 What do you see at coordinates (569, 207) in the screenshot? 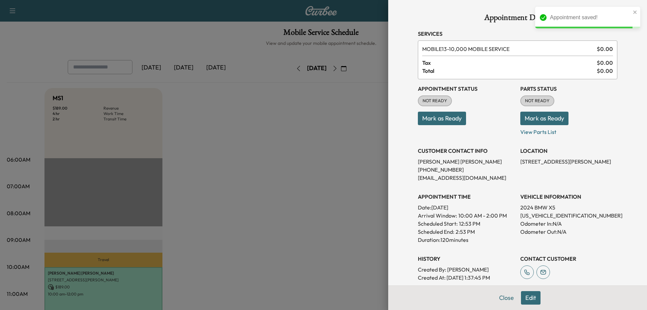
I see `p: 2024 BMW X5` at bounding box center [569, 207].